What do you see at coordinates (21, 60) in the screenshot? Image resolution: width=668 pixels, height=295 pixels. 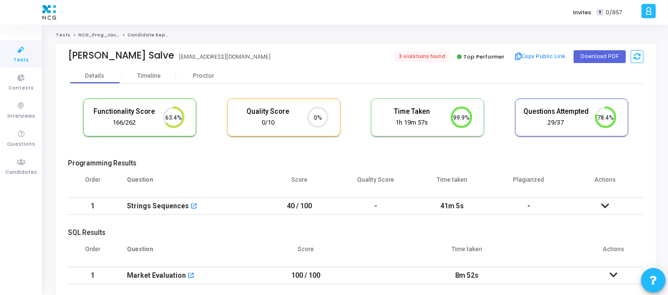 I see `span: Tests` at bounding box center [21, 60].